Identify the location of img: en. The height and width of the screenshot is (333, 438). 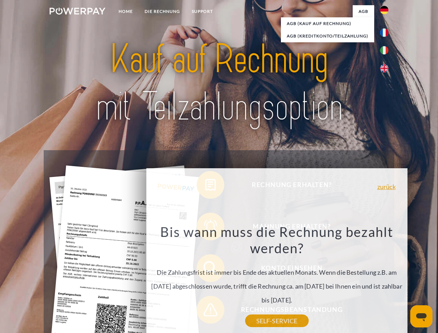
(384, 68).